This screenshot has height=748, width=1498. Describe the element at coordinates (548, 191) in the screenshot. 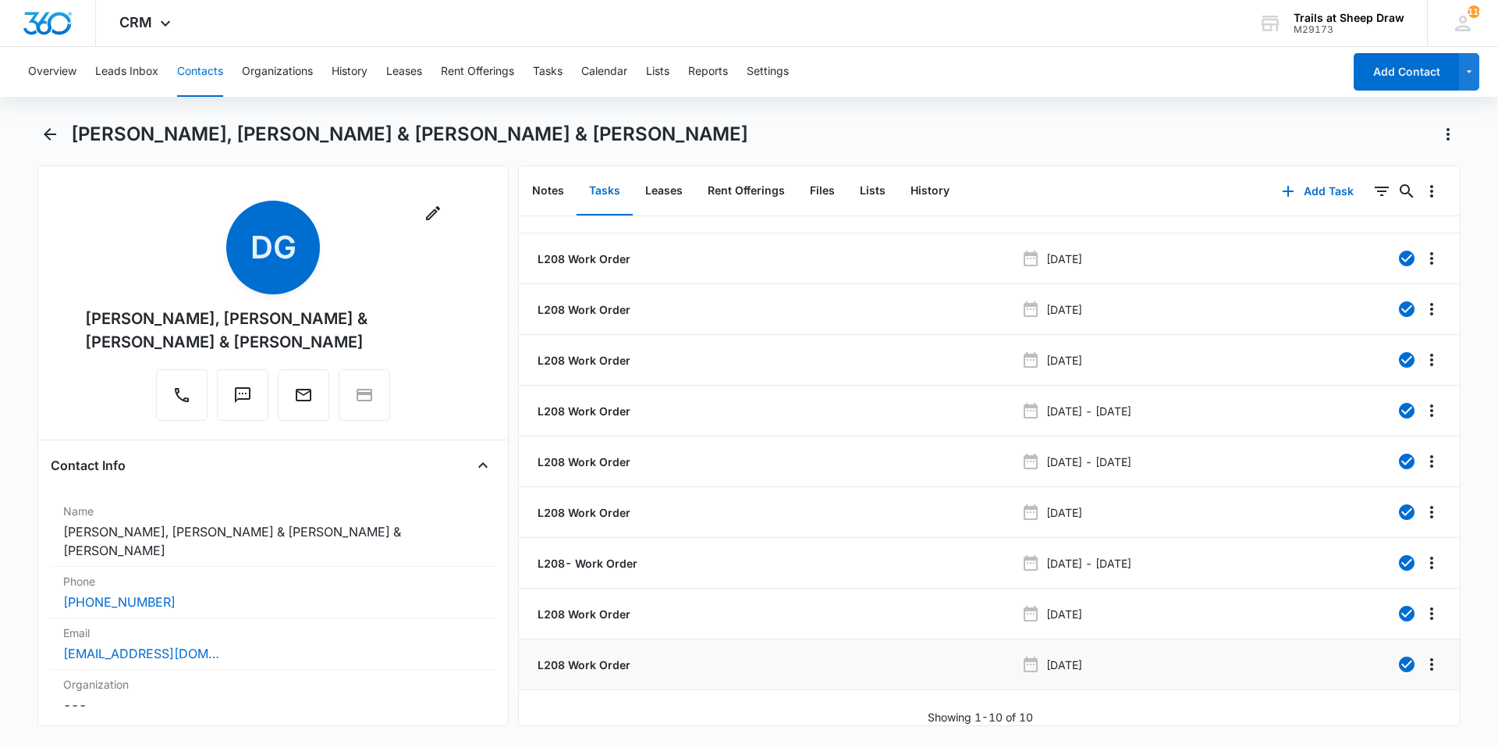

I see `button: Notes` at that location.